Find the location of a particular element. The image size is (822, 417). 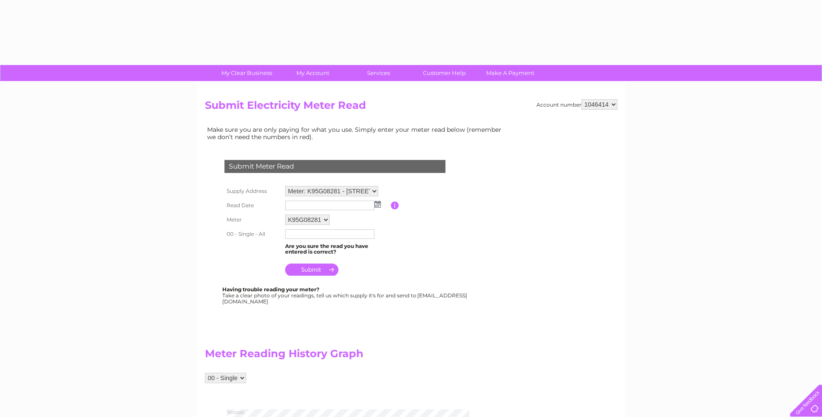

div: Account number is located at coordinates (577, 104).